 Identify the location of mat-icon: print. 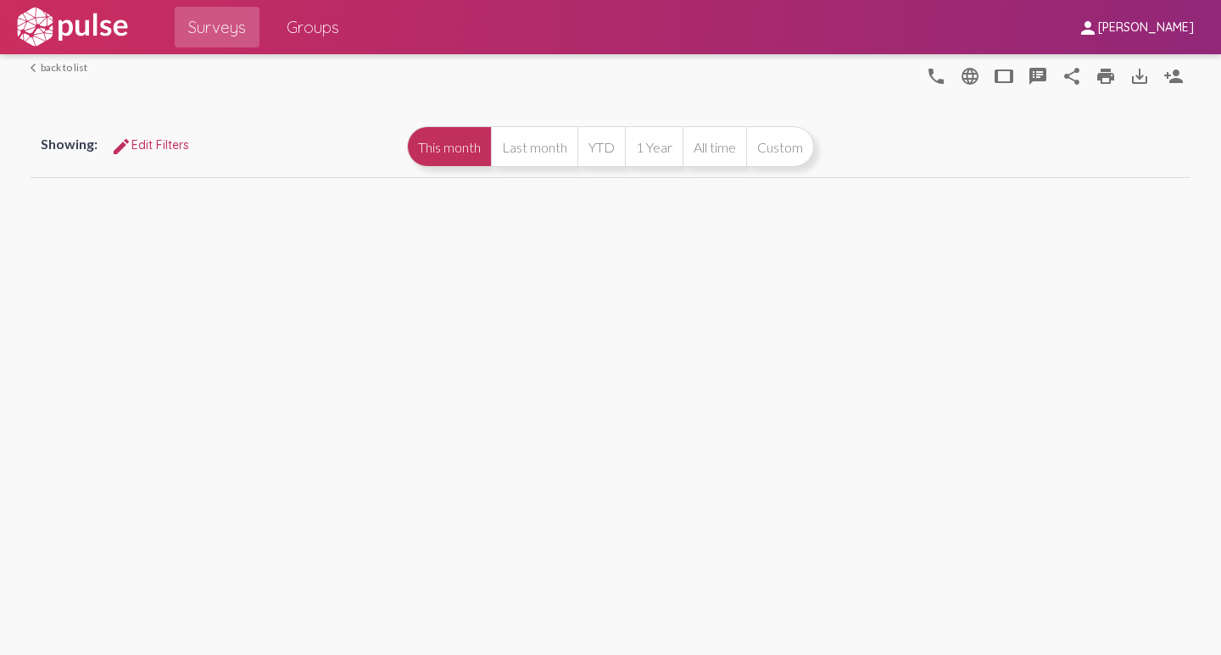
(1106, 76).